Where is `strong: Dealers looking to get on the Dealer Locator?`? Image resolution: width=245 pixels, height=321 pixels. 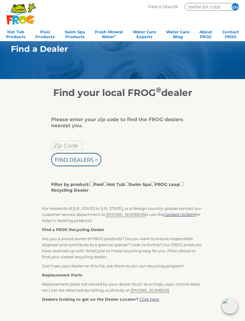
strong: Dealers looking to get on the Dealer Locator? is located at coordinates (90, 299).